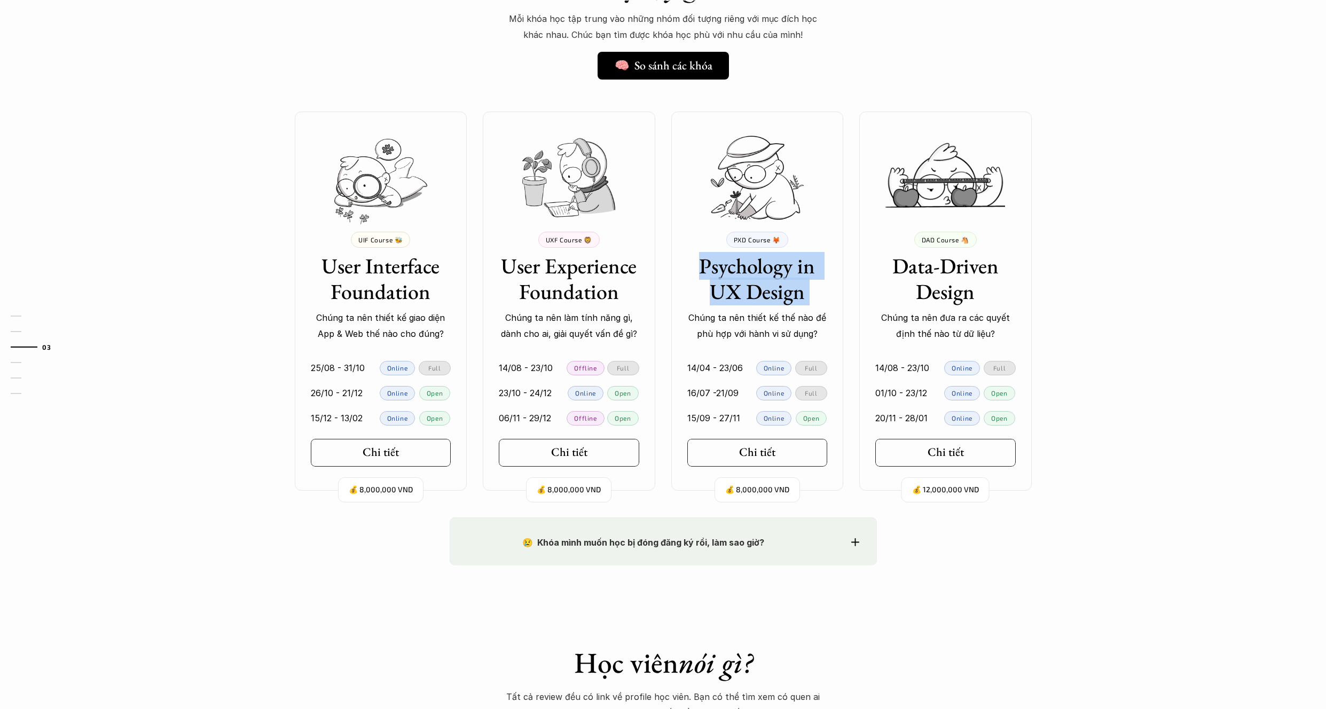 The image size is (1326, 709). I want to click on p: 14/04 - 23/06, so click(715, 368).